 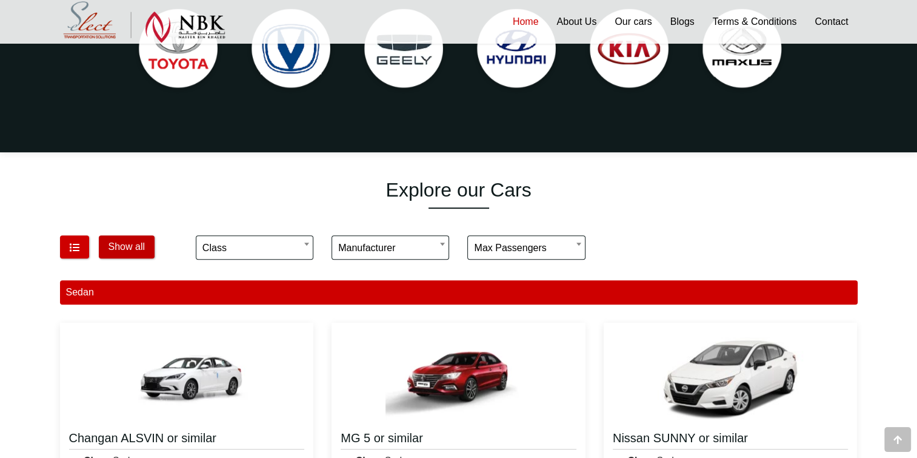 What do you see at coordinates (458, 377) in the screenshot?
I see `img: MG 5 or similar` at bounding box center [458, 377].